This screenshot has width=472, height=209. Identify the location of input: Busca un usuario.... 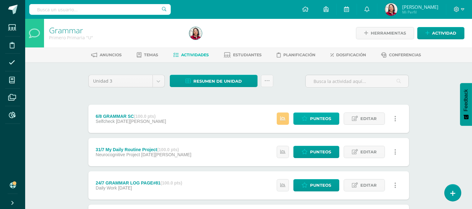
(100, 9).